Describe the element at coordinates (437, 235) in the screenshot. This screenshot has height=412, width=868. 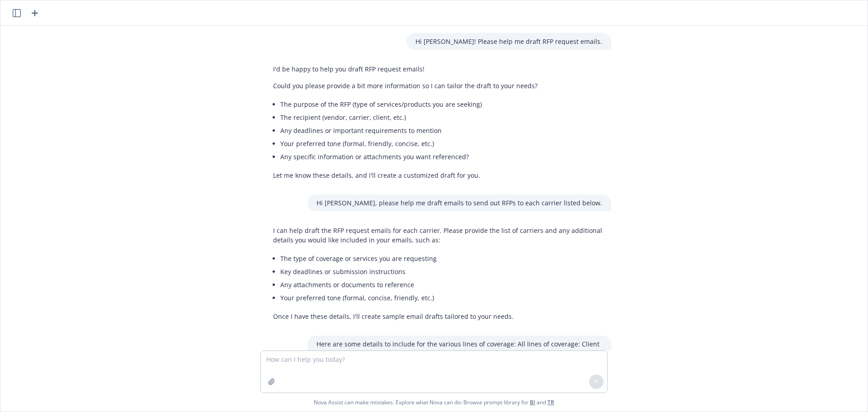
I see `p: I can help draft the RFP request emails for each carrier. Please provide the list of carriers and...` at that location.